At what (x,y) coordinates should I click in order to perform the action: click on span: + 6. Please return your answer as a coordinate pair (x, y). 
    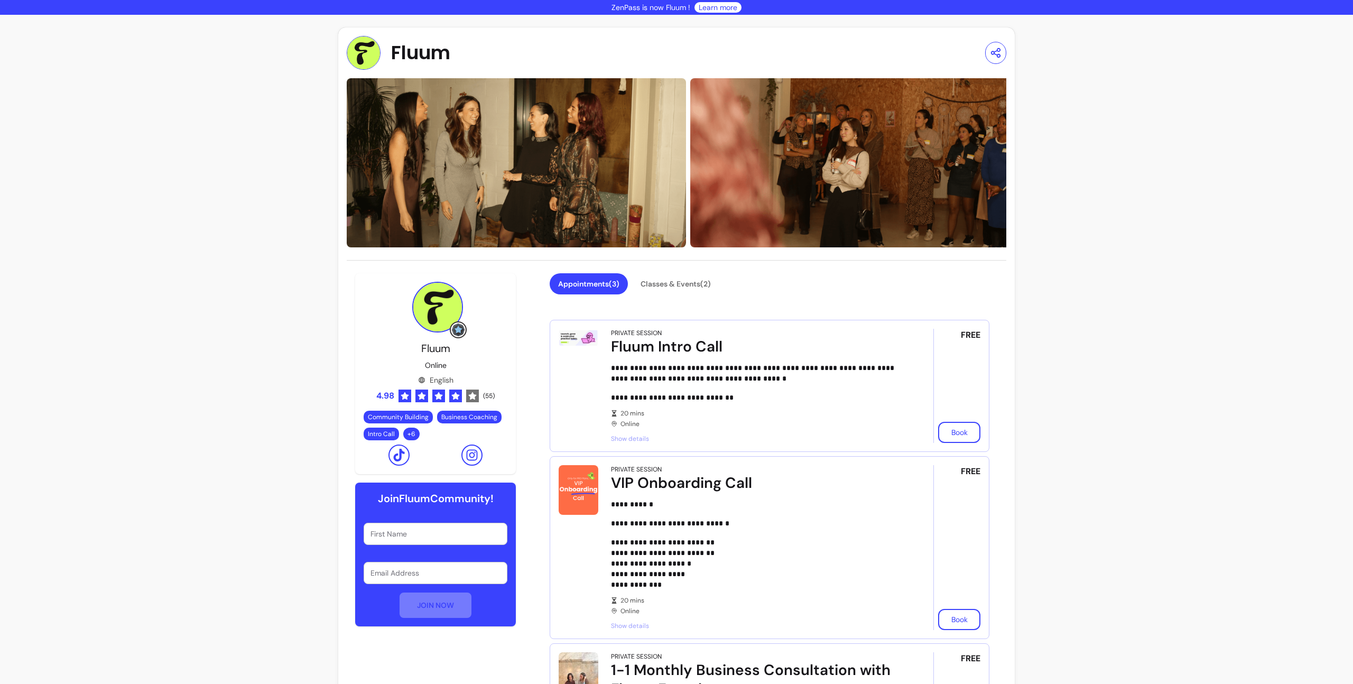
    Looking at the image, I should click on (411, 434).